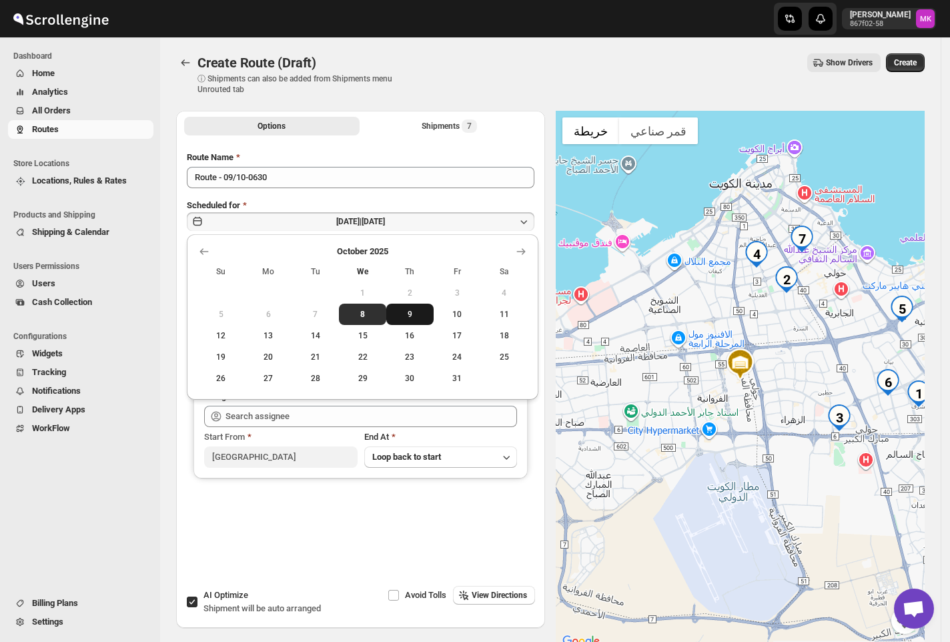 This screenshot has width=950, height=642. I want to click on button: Saturday October 11 2025, so click(505, 314).